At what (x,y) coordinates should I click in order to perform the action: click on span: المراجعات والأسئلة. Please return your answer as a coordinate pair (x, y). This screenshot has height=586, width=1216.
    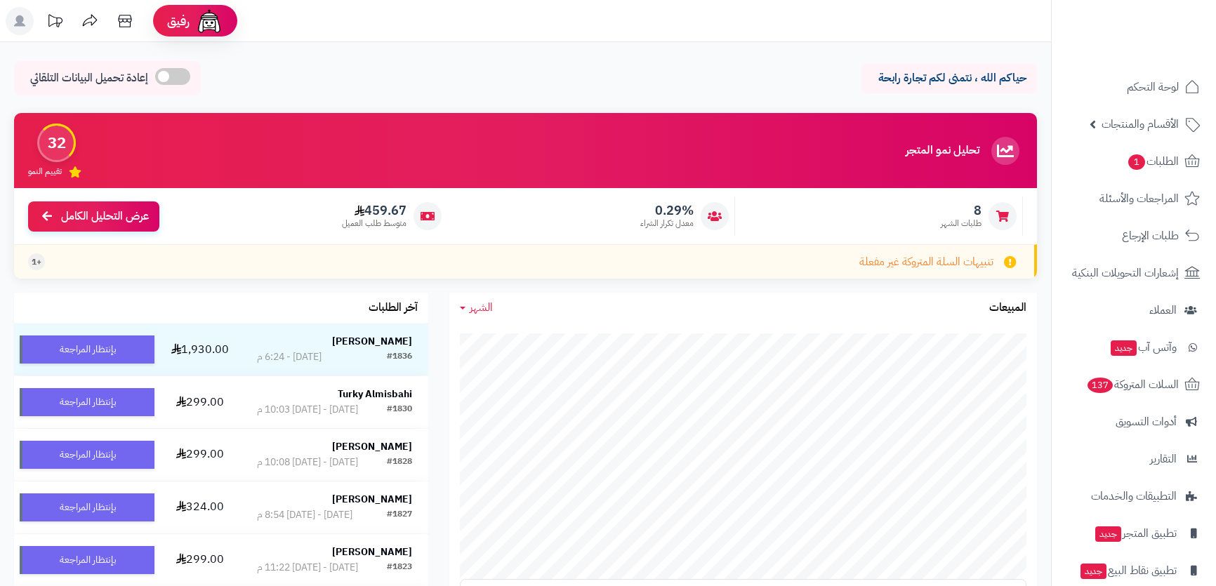
    Looking at the image, I should click on (1138, 199).